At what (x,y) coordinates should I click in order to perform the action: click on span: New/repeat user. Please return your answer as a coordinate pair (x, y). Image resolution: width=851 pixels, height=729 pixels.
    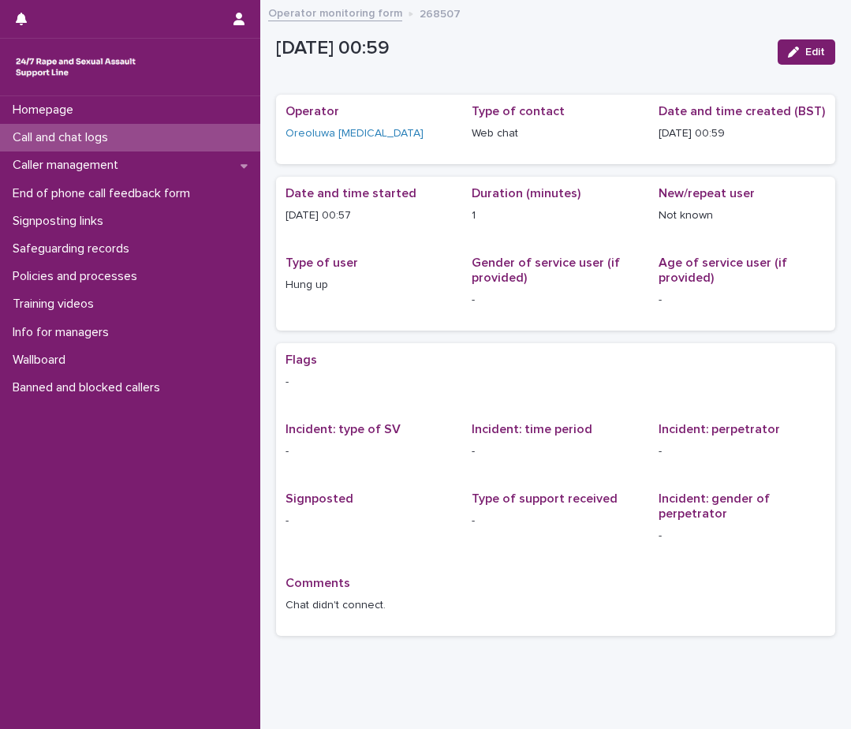
    Looking at the image, I should click on (707, 193).